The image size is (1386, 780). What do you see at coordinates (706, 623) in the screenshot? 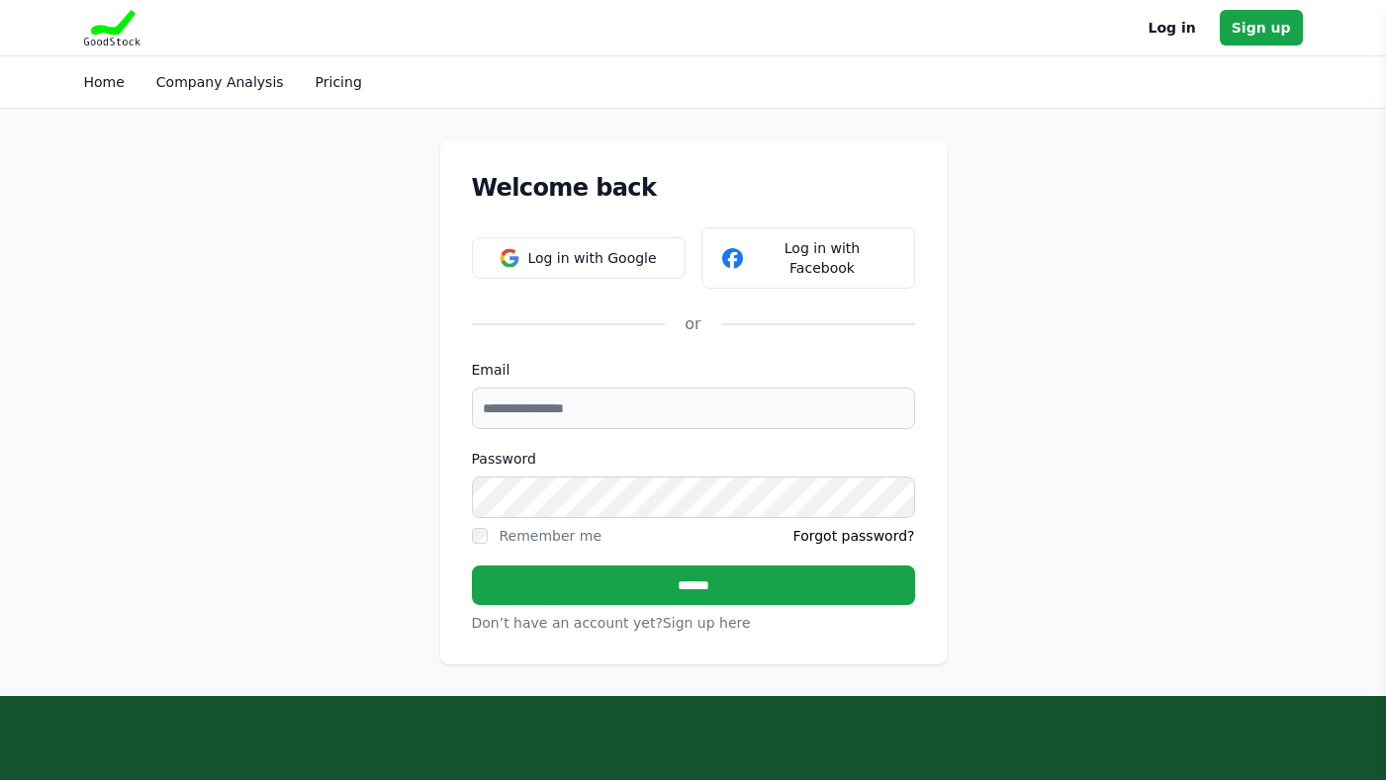
I see `a: Sign up here` at bounding box center [706, 623].